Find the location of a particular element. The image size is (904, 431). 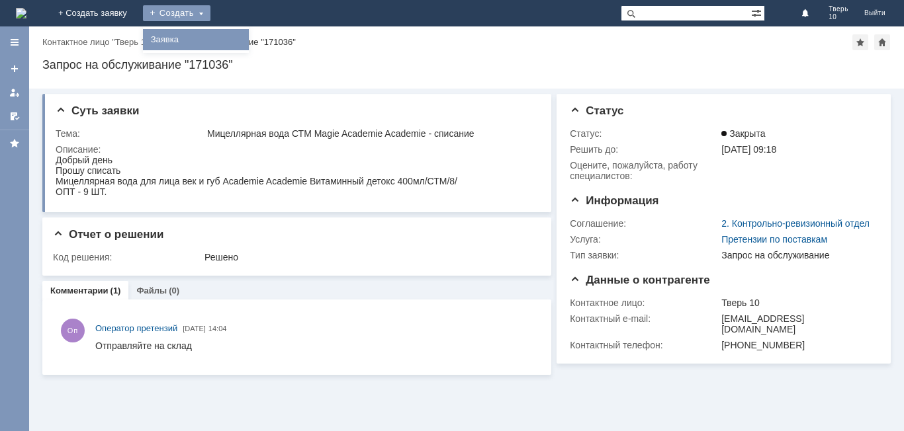

div: (0) is located at coordinates (174, 290).